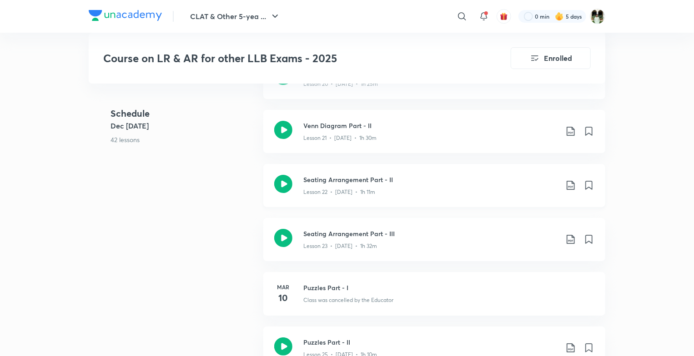 This screenshot has height=356, width=694. What do you see at coordinates (449, 288) in the screenshot?
I see `h3: Puzzles Part - I` at bounding box center [449, 288].